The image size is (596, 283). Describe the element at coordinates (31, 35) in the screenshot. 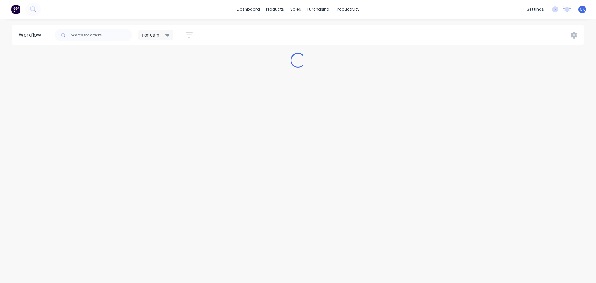

I see `div: Workflow` at that location.